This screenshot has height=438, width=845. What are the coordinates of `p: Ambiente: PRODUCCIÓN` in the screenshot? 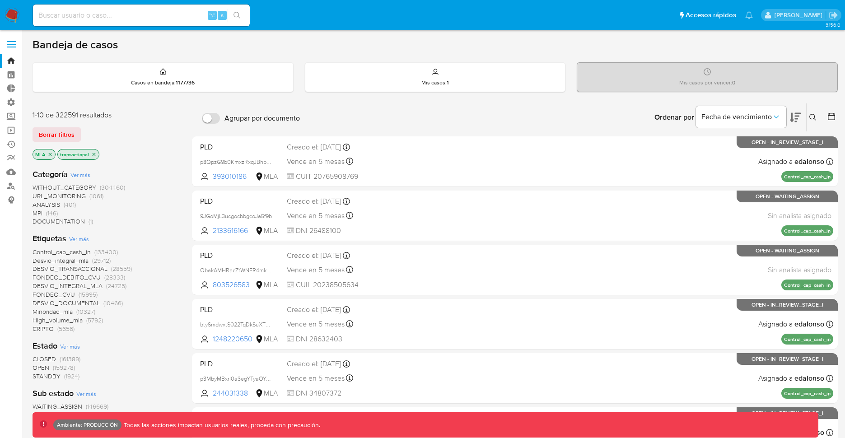 It's located at (87, 425).